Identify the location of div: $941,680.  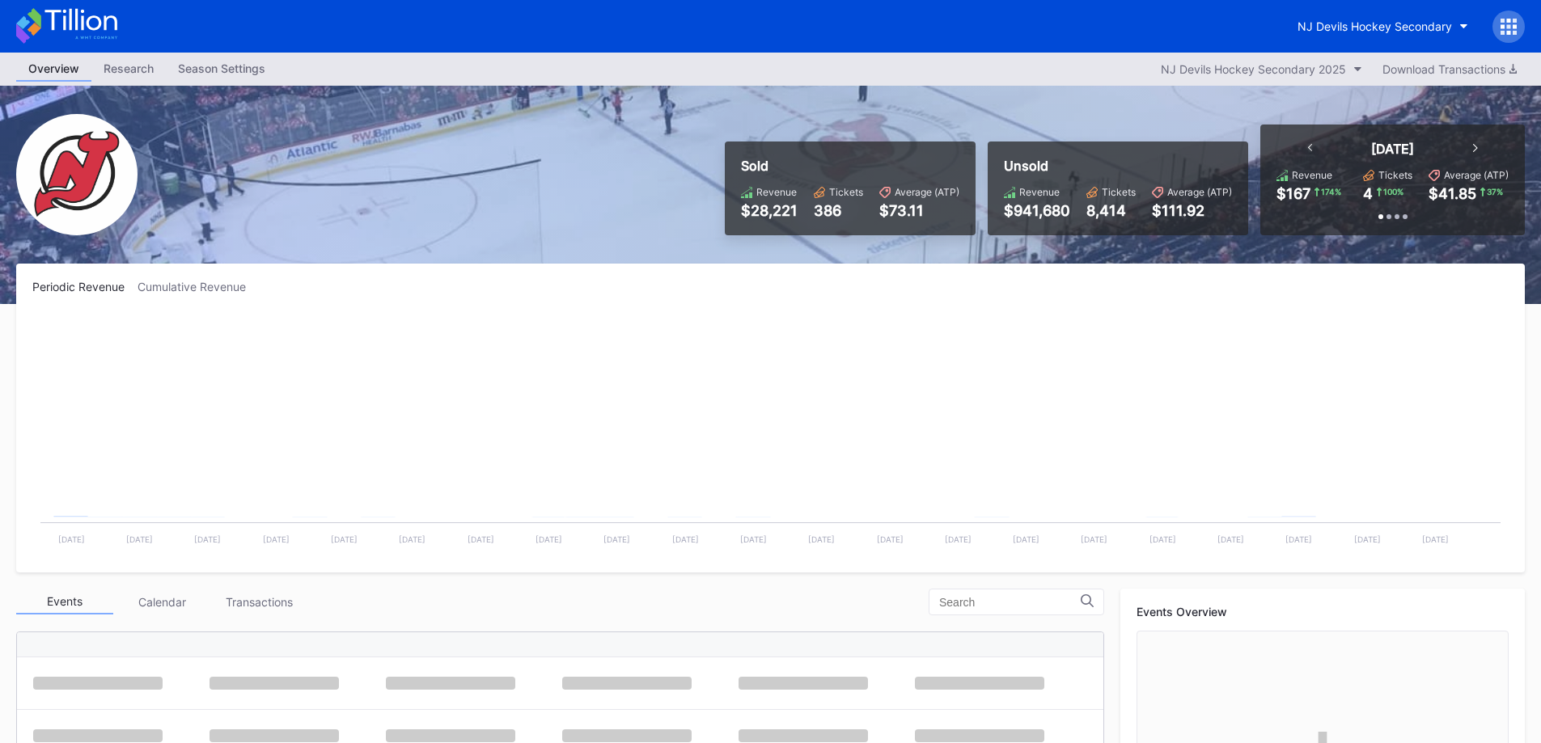
(1037, 210).